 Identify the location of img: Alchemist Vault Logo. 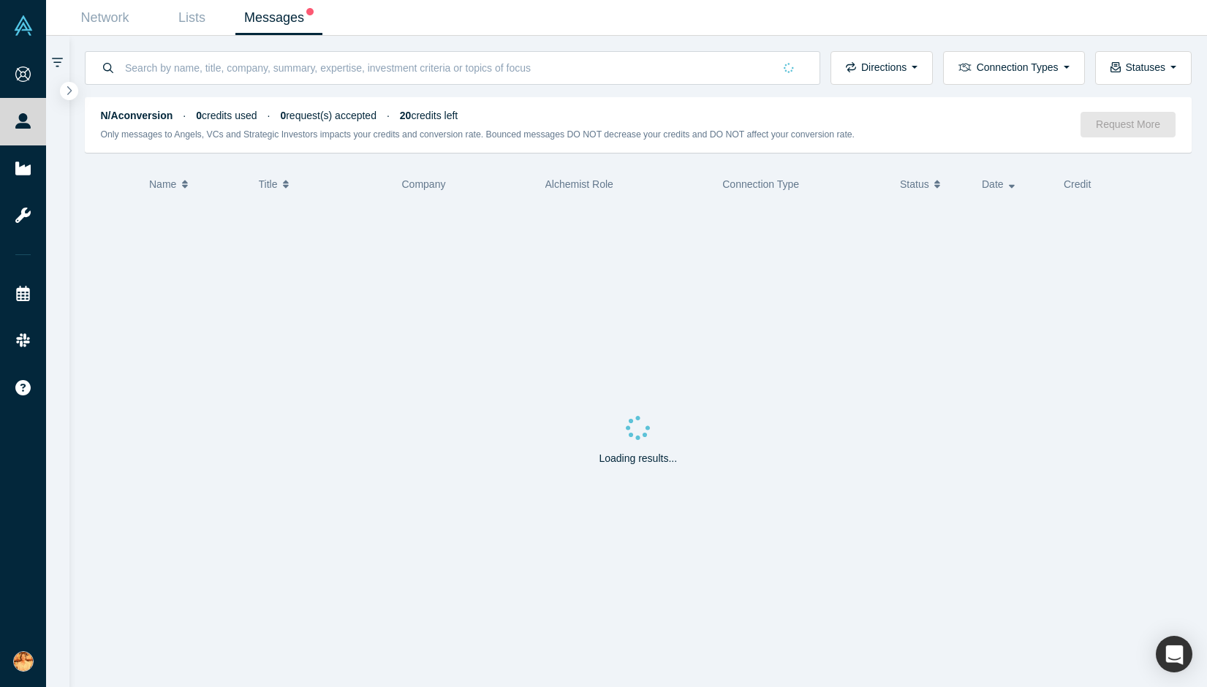
(23, 26).